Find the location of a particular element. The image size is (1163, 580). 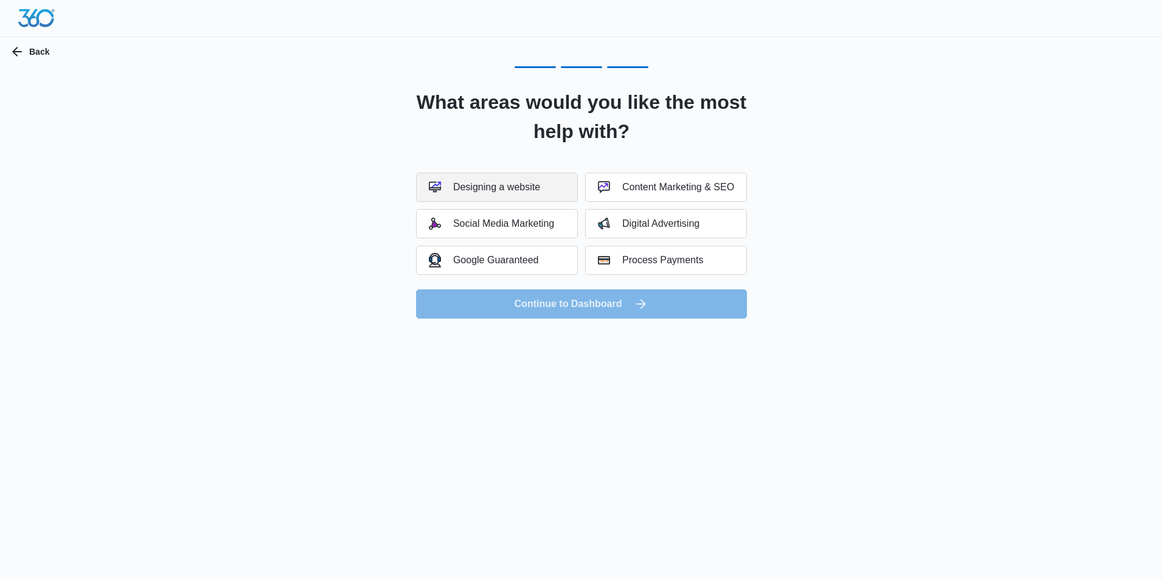

button: Social Media Marketing is located at coordinates (497, 224).